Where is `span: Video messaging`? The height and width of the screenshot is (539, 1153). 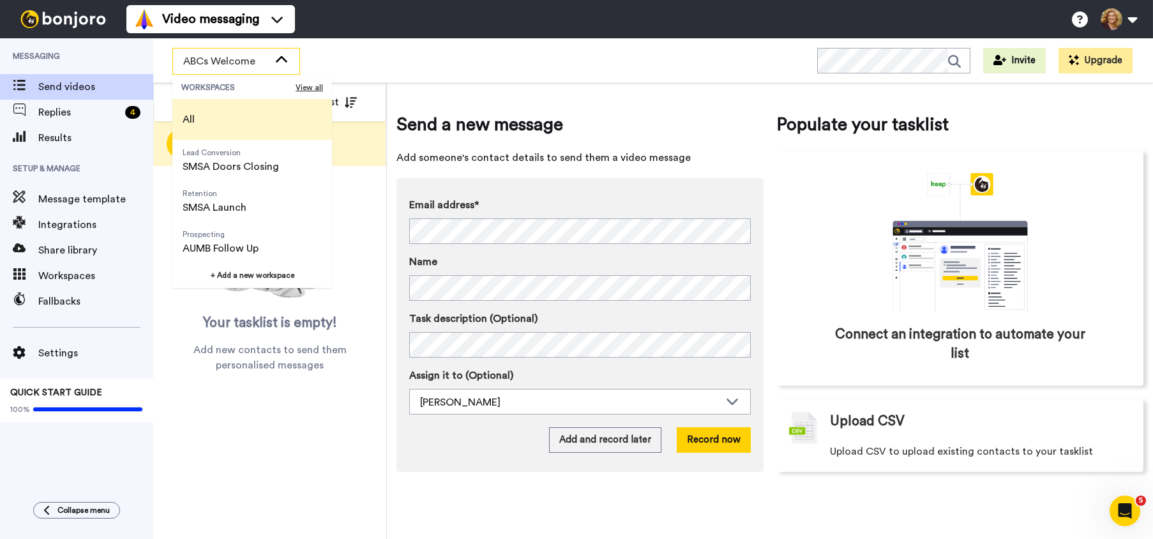 span: Video messaging is located at coordinates (211, 19).